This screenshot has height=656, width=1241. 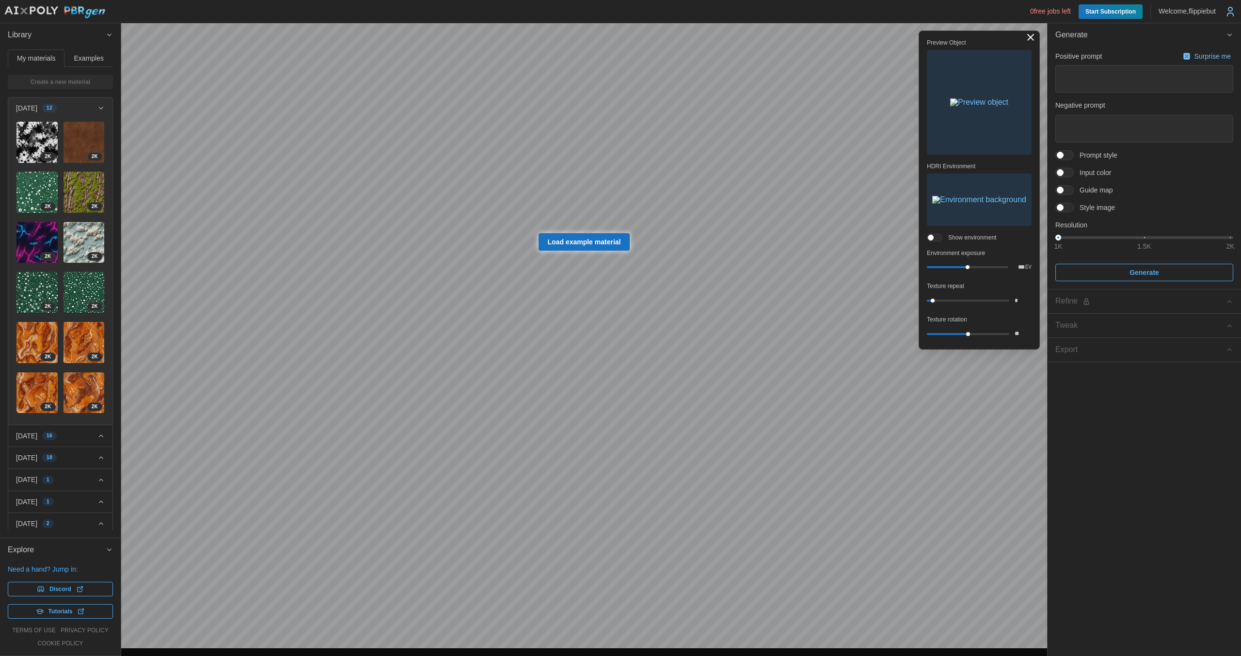 I want to click on img: tsBq9RyRAB54nSBllMlo, so click(x=37, y=192).